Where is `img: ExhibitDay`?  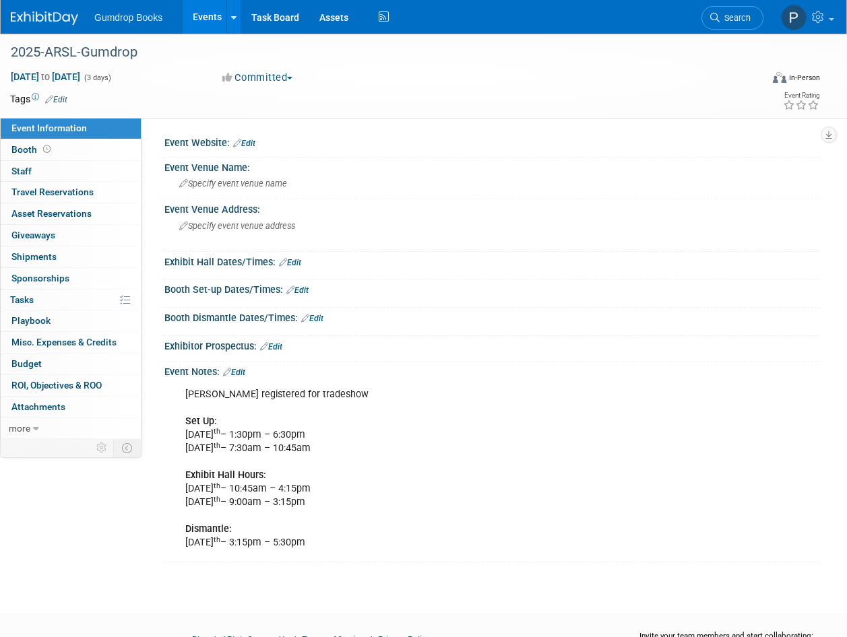 img: ExhibitDay is located at coordinates (44, 18).